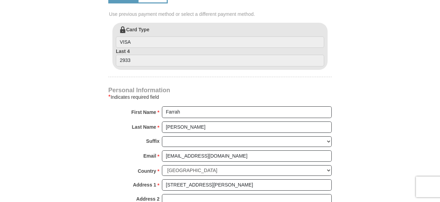 The width and height of the screenshot is (440, 202). I want to click on input: Card Type, so click(220, 42).